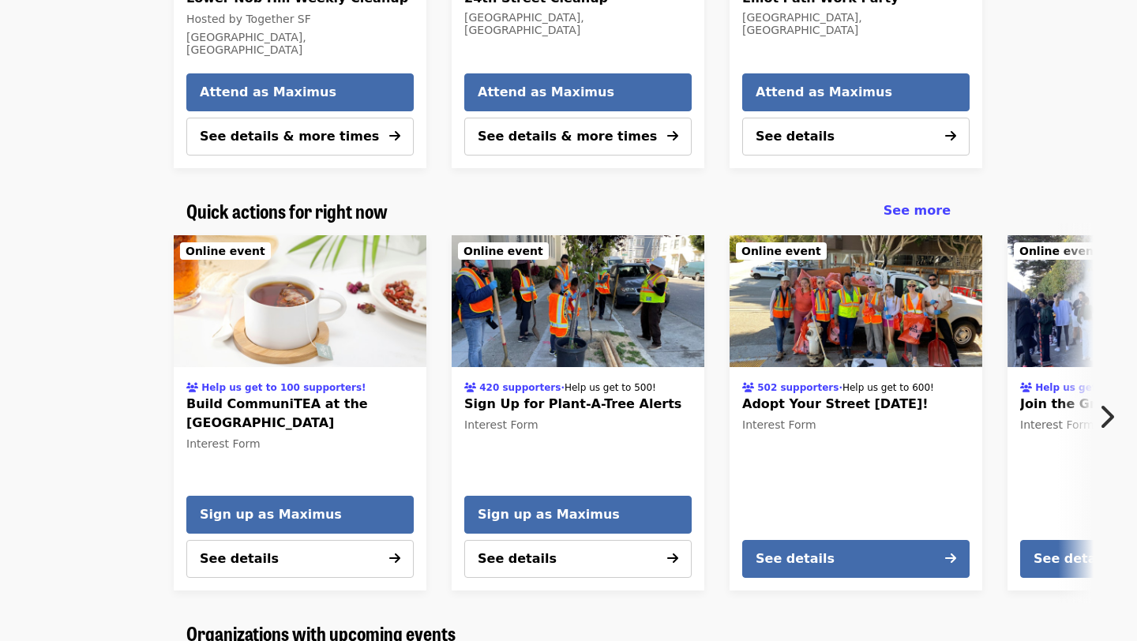  Describe the element at coordinates (519, 388) in the screenshot. I see `span: 420 supporters` at that location.